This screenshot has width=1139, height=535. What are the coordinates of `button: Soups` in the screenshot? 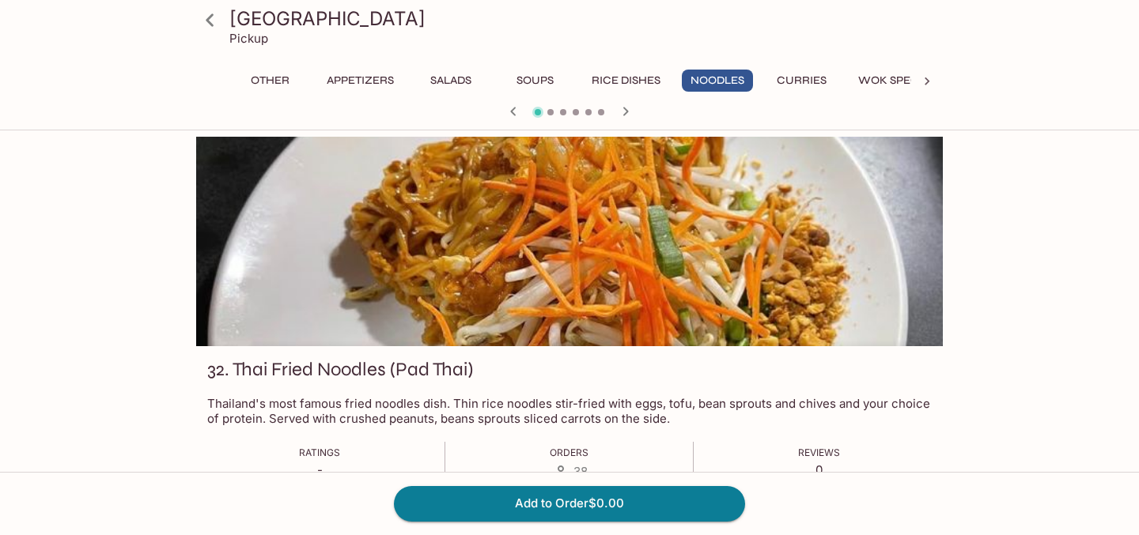 It's located at (535, 81).